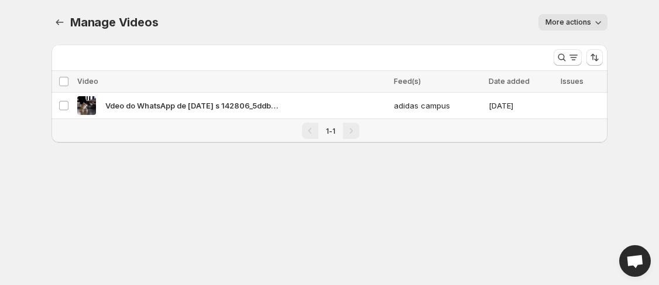 The image size is (659, 285). Describe the element at coordinates (572, 81) in the screenshot. I see `span: Issues` at that location.